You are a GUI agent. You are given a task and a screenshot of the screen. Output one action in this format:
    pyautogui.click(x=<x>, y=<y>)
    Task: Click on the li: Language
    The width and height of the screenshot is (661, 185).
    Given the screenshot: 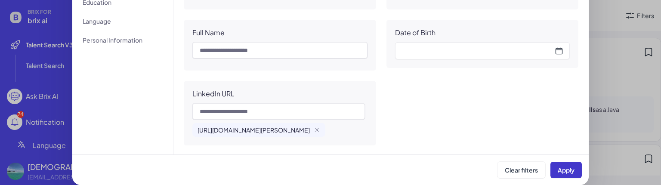 What is the action you would take?
    pyautogui.click(x=123, y=21)
    